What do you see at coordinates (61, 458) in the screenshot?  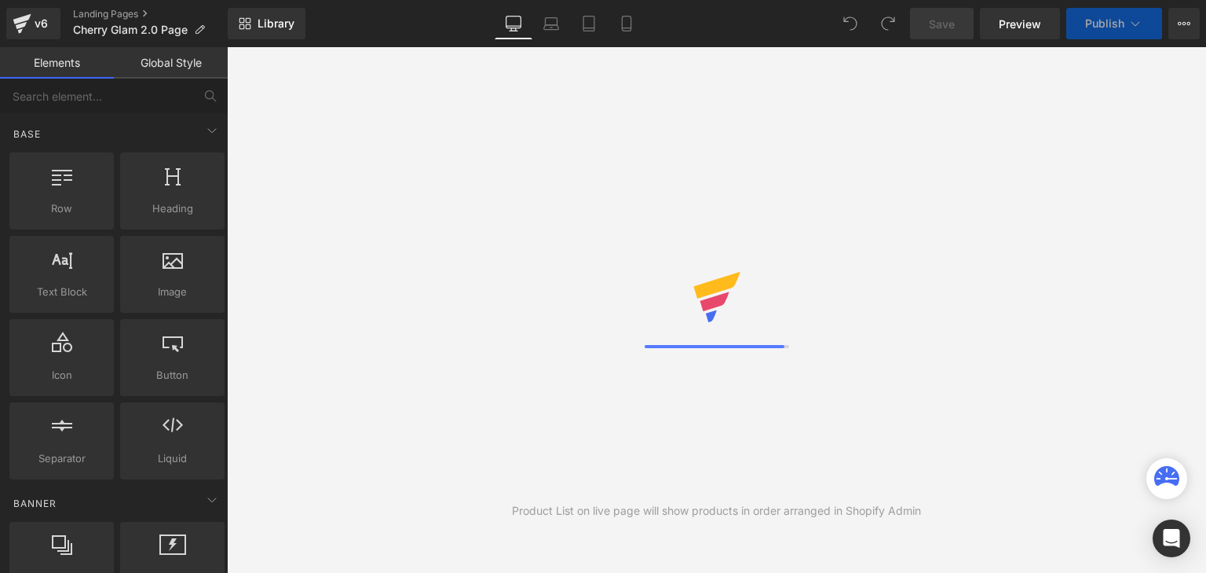 I see `span: Separator` at bounding box center [61, 458].